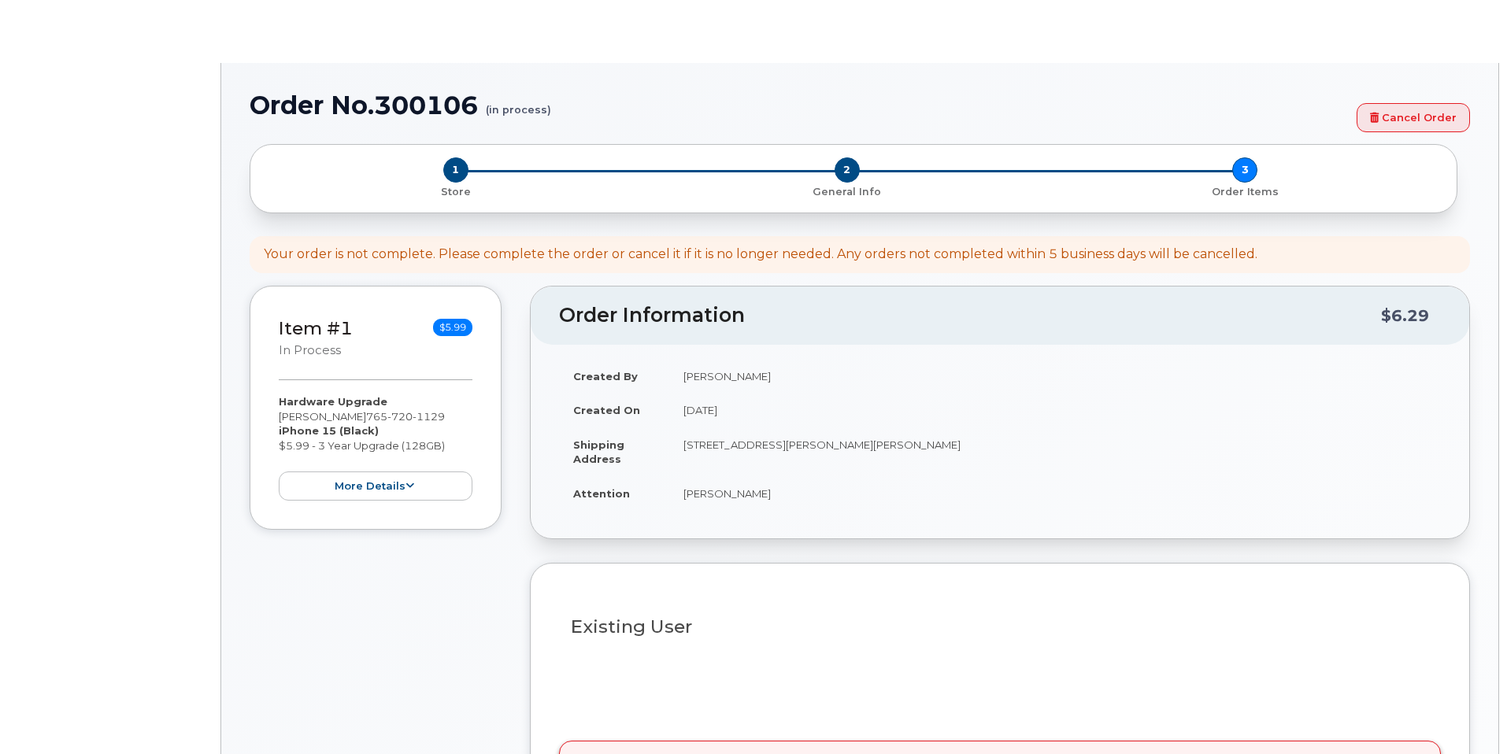 This screenshot has height=754, width=1507. What do you see at coordinates (518, 103) in the screenshot?
I see `small: (in process)` at bounding box center [518, 103].